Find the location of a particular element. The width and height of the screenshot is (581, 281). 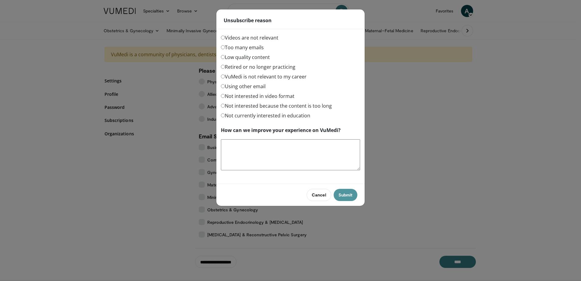

label: Using other email is located at coordinates (243, 86).